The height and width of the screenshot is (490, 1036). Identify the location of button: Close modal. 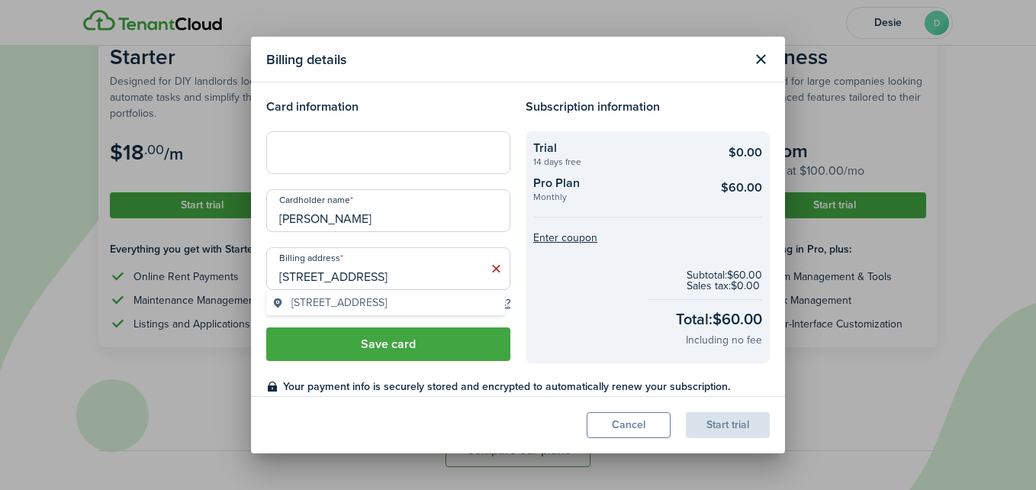
(761, 60).